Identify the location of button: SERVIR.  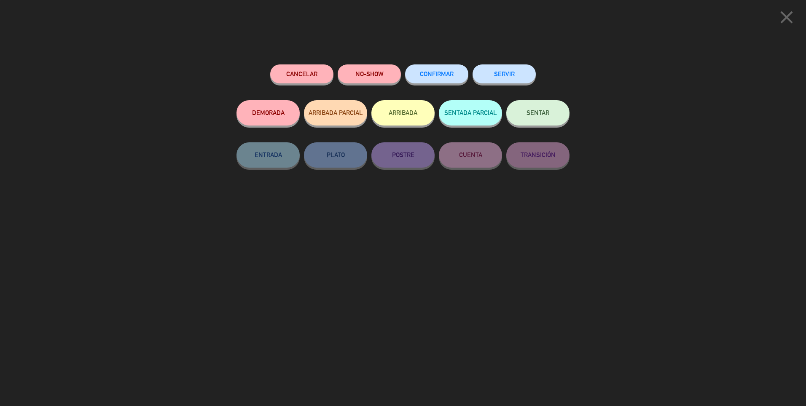
(504, 74).